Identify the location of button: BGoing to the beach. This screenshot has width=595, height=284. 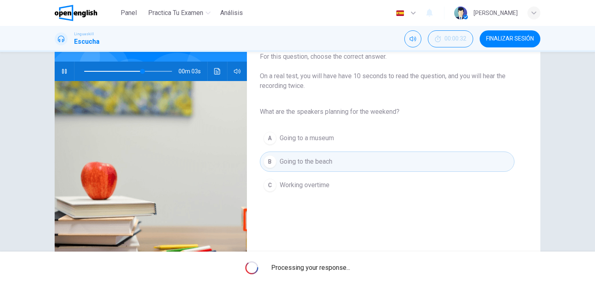
(387, 161).